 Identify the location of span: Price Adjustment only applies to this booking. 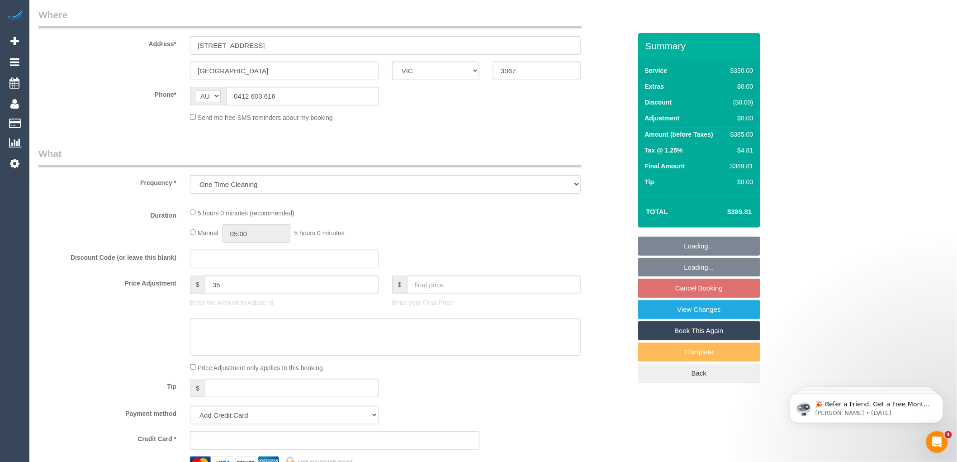
(260, 367).